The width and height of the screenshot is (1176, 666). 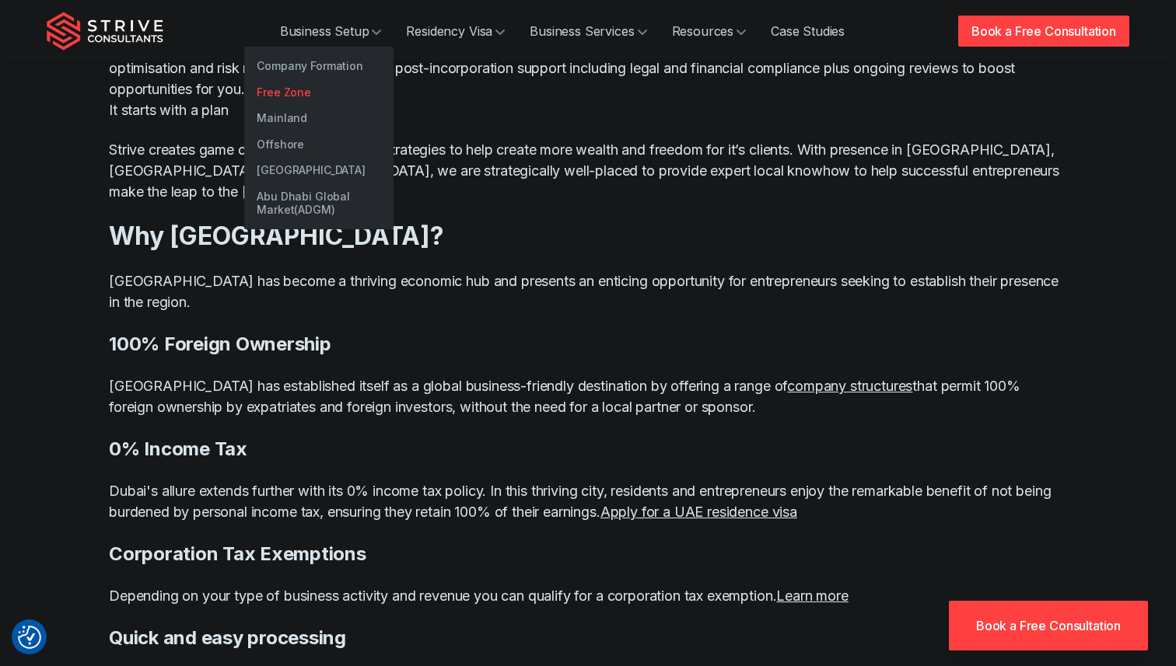 What do you see at coordinates (319, 118) in the screenshot?
I see `a: Mainland` at bounding box center [319, 118].